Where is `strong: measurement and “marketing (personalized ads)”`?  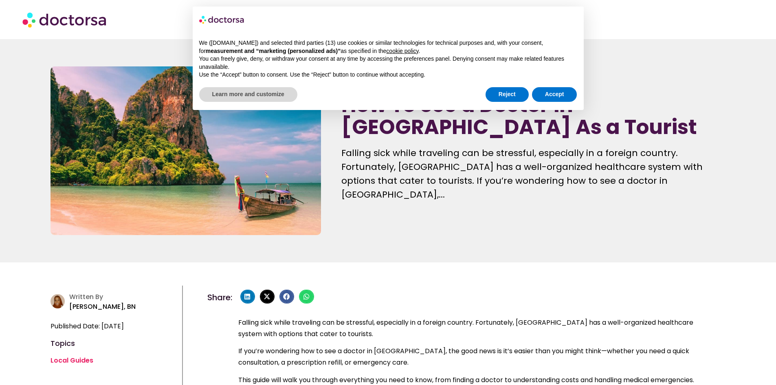
strong: measurement and “marketing (personalized ads)” is located at coordinates (273, 51).